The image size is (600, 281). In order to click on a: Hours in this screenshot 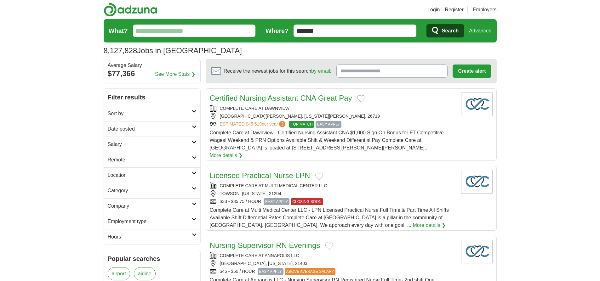, I will do `click(152, 237)`.